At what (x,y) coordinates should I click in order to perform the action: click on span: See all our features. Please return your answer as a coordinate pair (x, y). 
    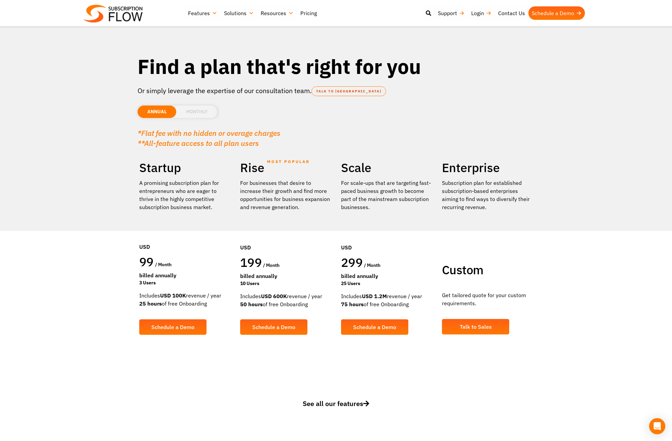
    Looking at the image, I should click on (336, 404).